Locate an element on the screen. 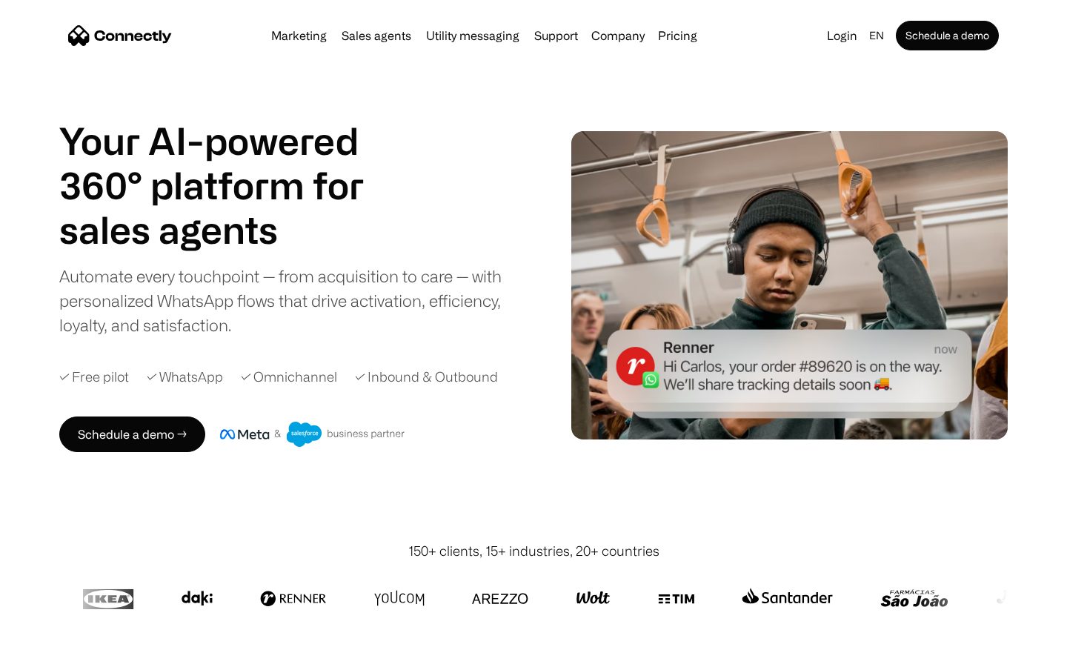 The width and height of the screenshot is (1067, 667). div: Company is located at coordinates (618, 36).